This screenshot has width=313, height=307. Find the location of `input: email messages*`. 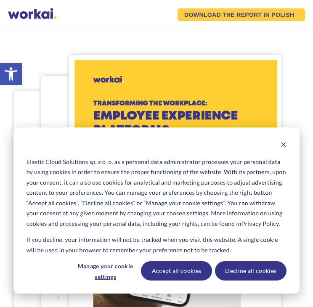

input: email messages* is located at coordinates (5, 124).